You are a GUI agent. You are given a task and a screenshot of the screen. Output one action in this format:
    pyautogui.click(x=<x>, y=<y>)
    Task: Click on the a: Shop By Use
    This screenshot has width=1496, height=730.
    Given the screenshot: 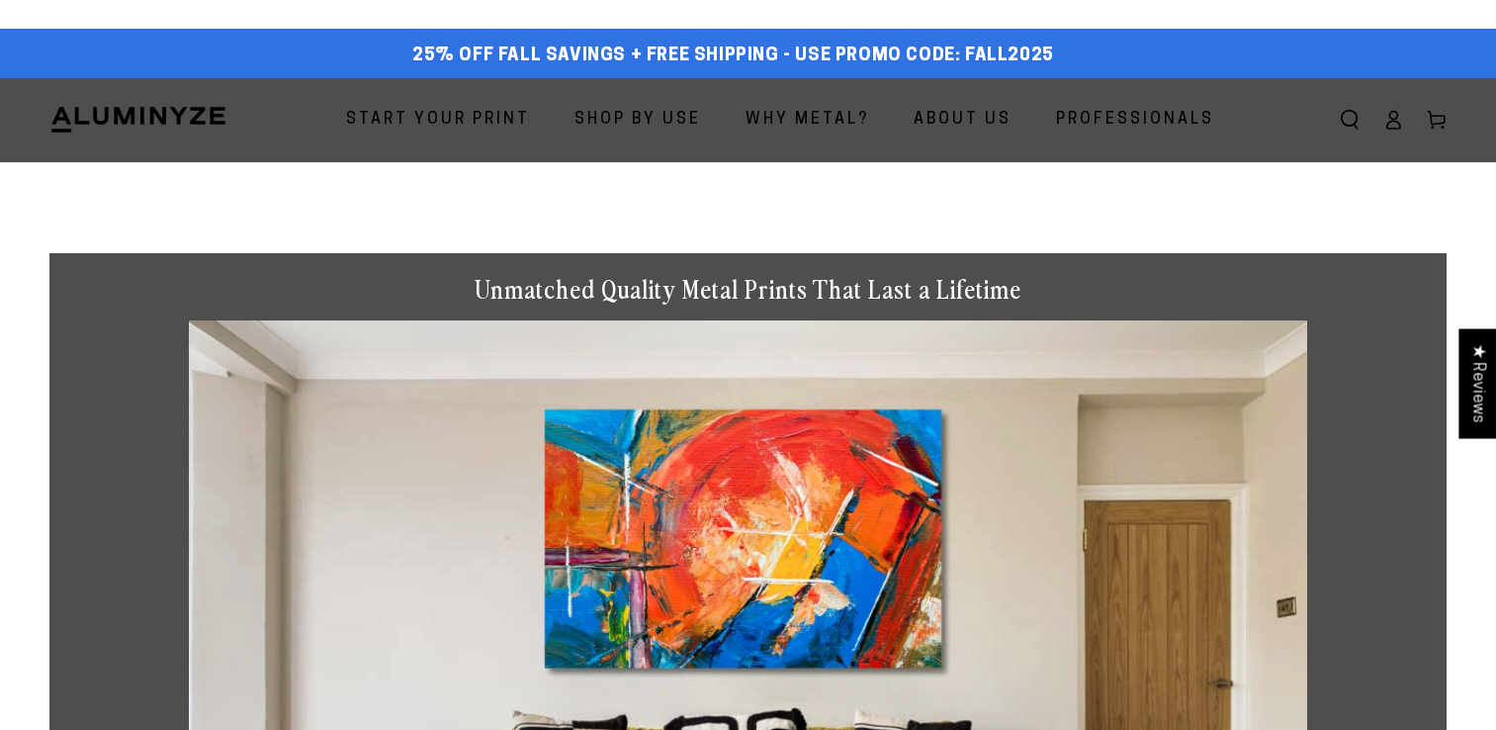 What is the action you would take?
    pyautogui.click(x=638, y=120)
    